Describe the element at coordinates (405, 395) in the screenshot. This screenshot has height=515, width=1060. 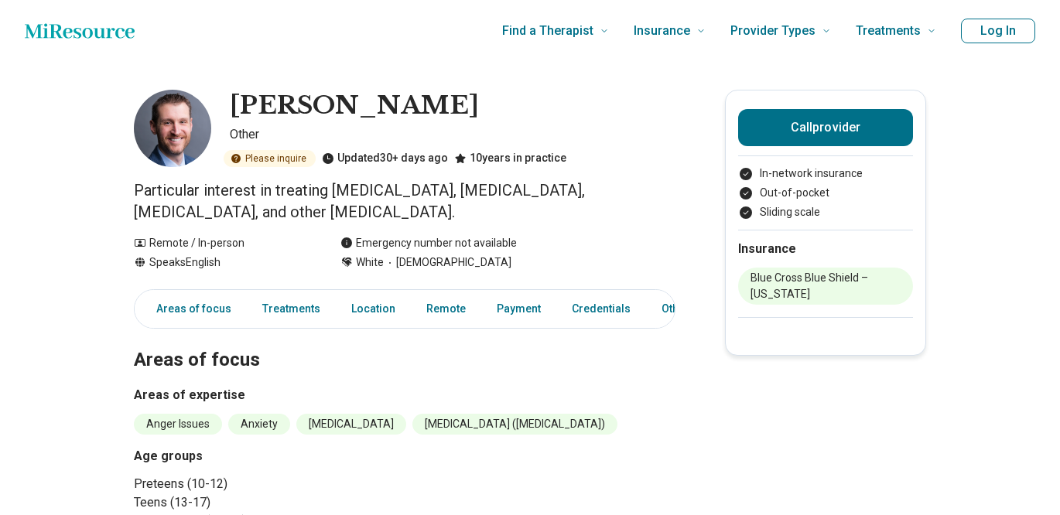
I see `h3: Areas of expertise` at that location.